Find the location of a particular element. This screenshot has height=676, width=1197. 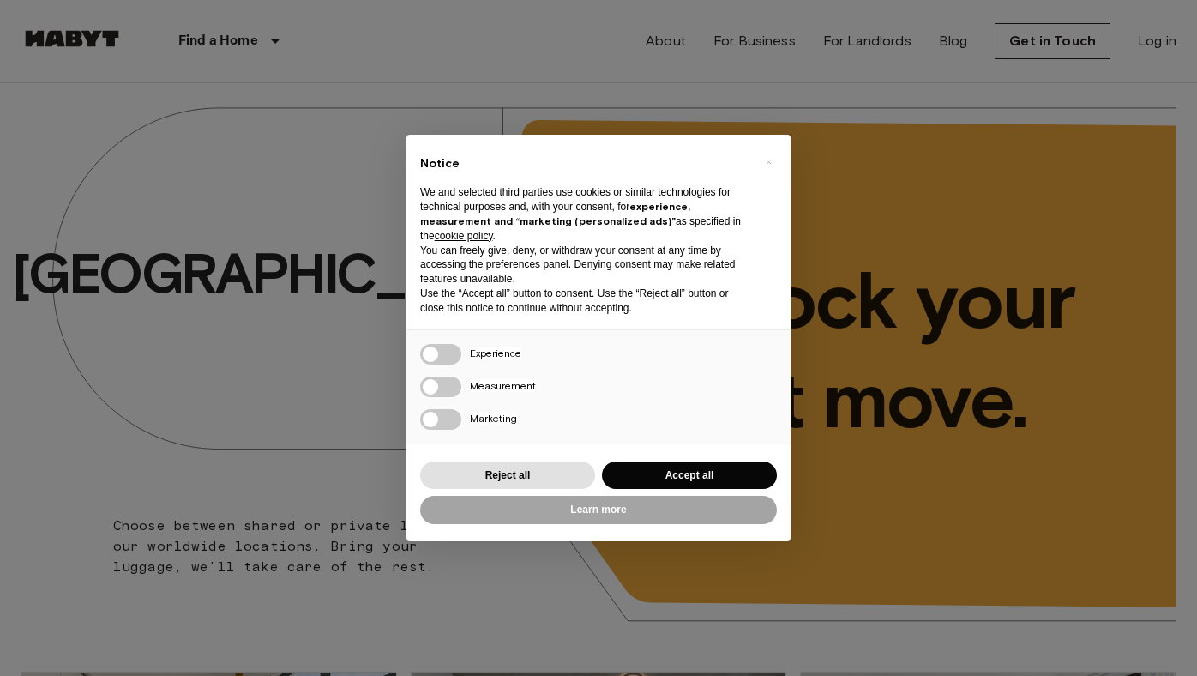

span: Experience is located at coordinates (496, 352).